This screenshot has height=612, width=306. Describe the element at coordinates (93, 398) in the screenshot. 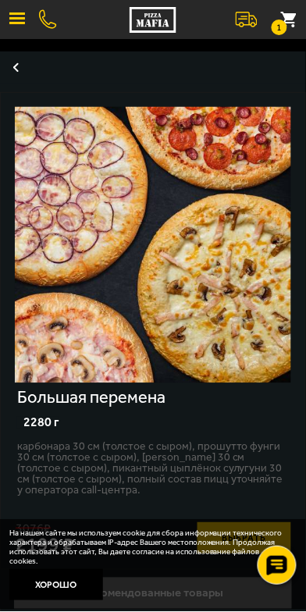

I see `div: Большая перемена` at that location.